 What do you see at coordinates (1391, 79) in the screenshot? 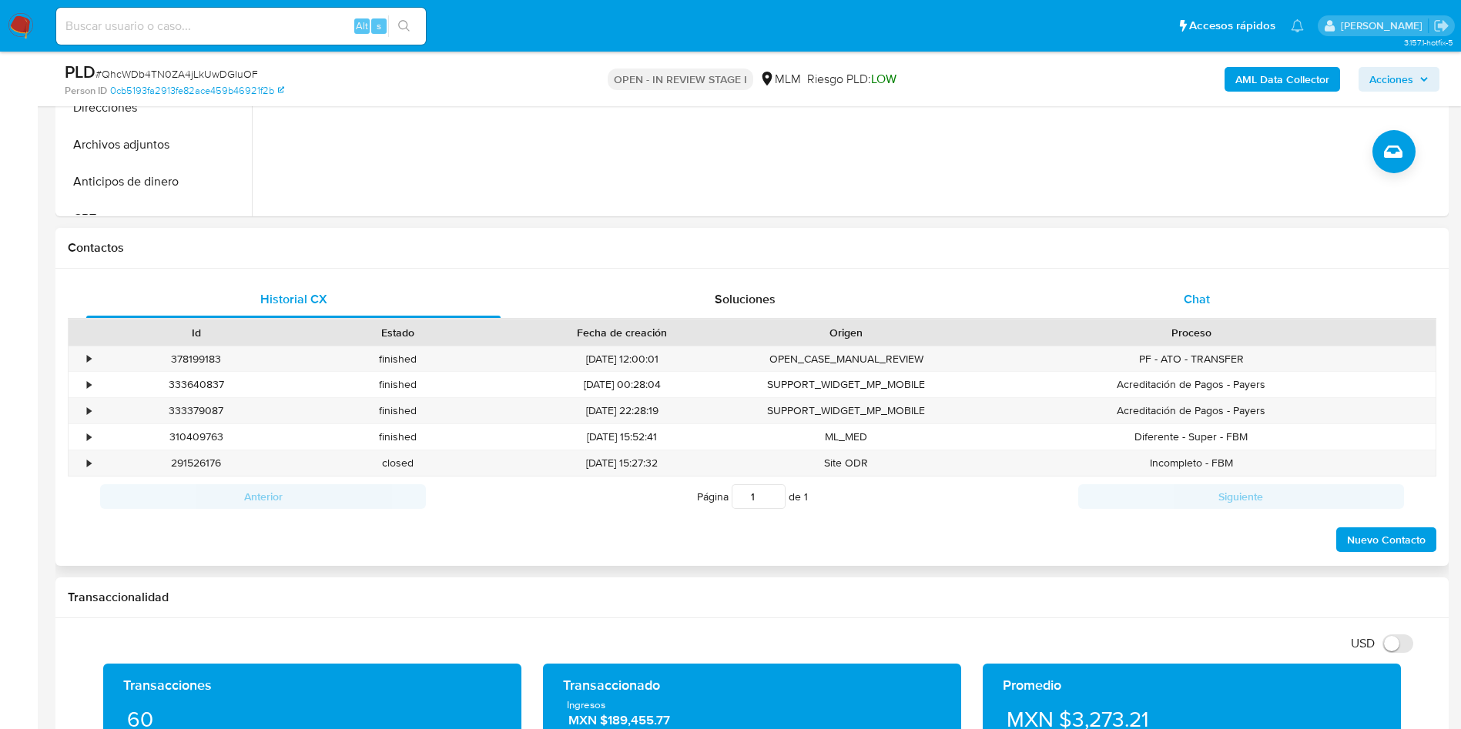
I see `span: Acciones` at bounding box center [1391, 79].